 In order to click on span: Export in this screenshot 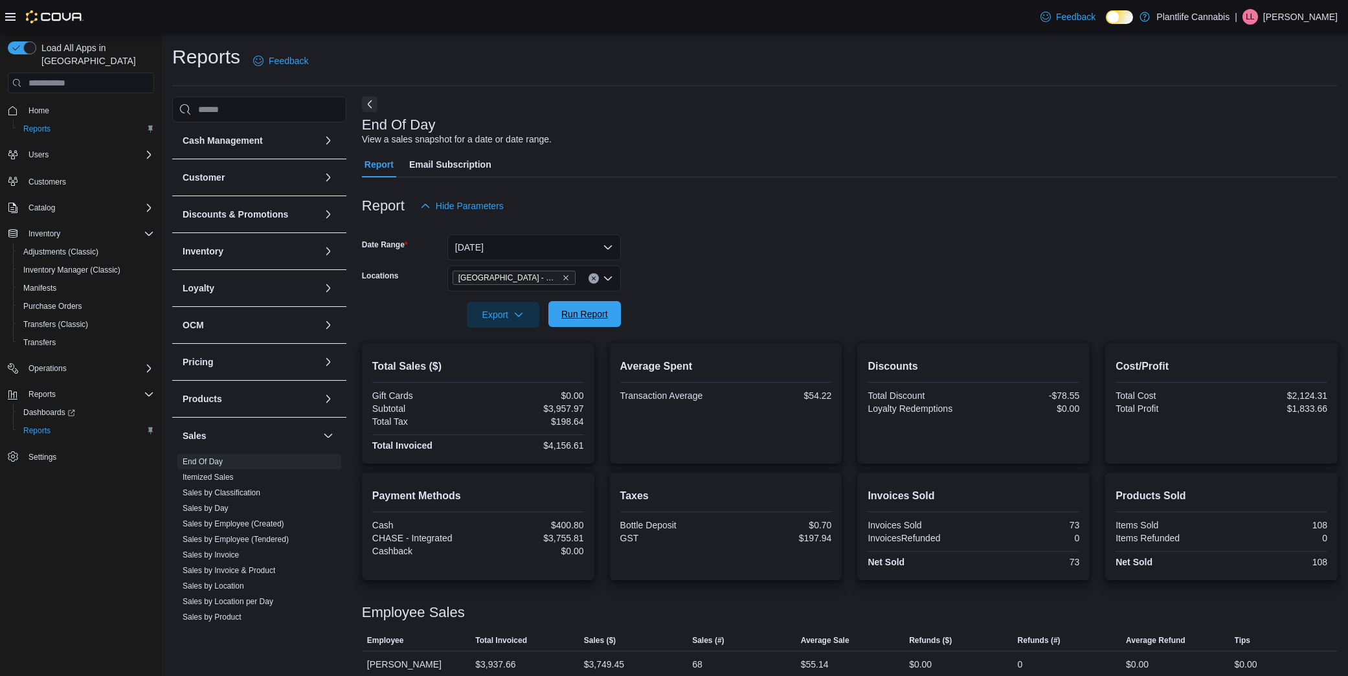, I will do `click(503, 315)`.